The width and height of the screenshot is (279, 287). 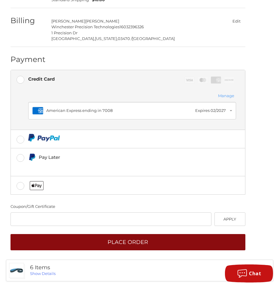 I want to click on img: Pay Later icon, so click(x=32, y=157).